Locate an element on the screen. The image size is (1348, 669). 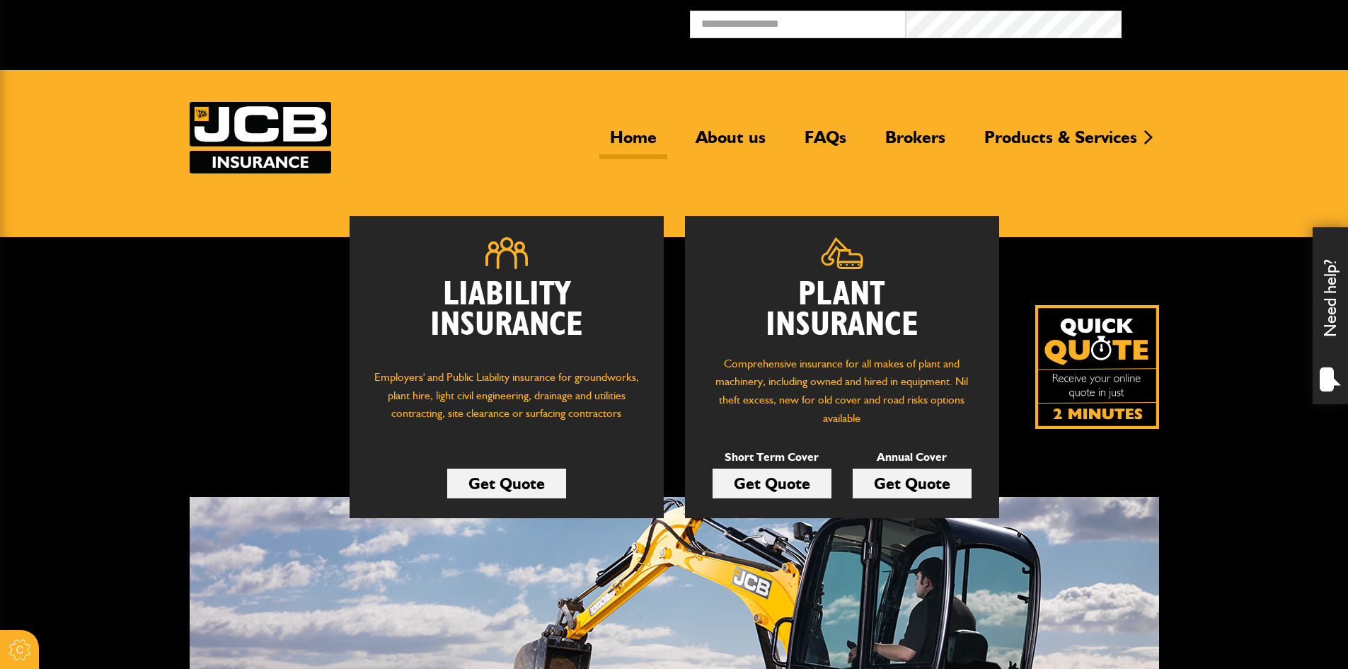
a: FAQs is located at coordinates (825, 143).